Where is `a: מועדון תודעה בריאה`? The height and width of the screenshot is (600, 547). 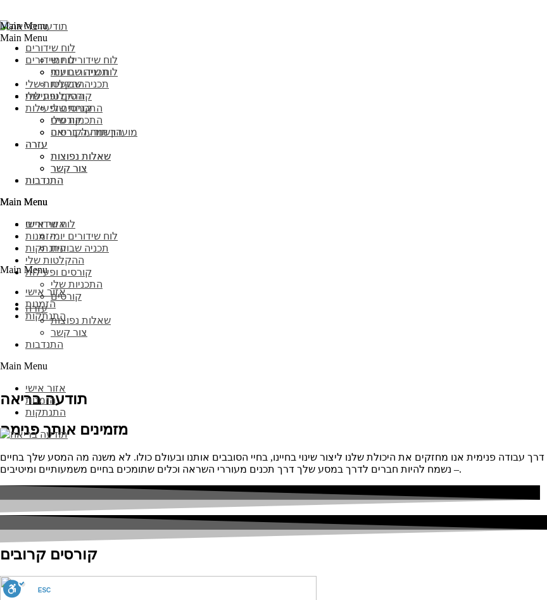 a: מועדון תודעה בריאה is located at coordinates (94, 132).